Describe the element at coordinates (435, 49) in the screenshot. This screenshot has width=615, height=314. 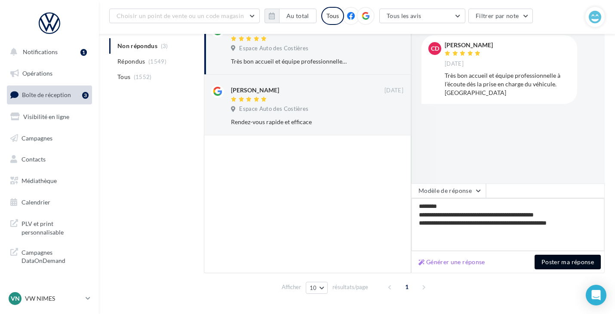
I see `span: CD` at that location.